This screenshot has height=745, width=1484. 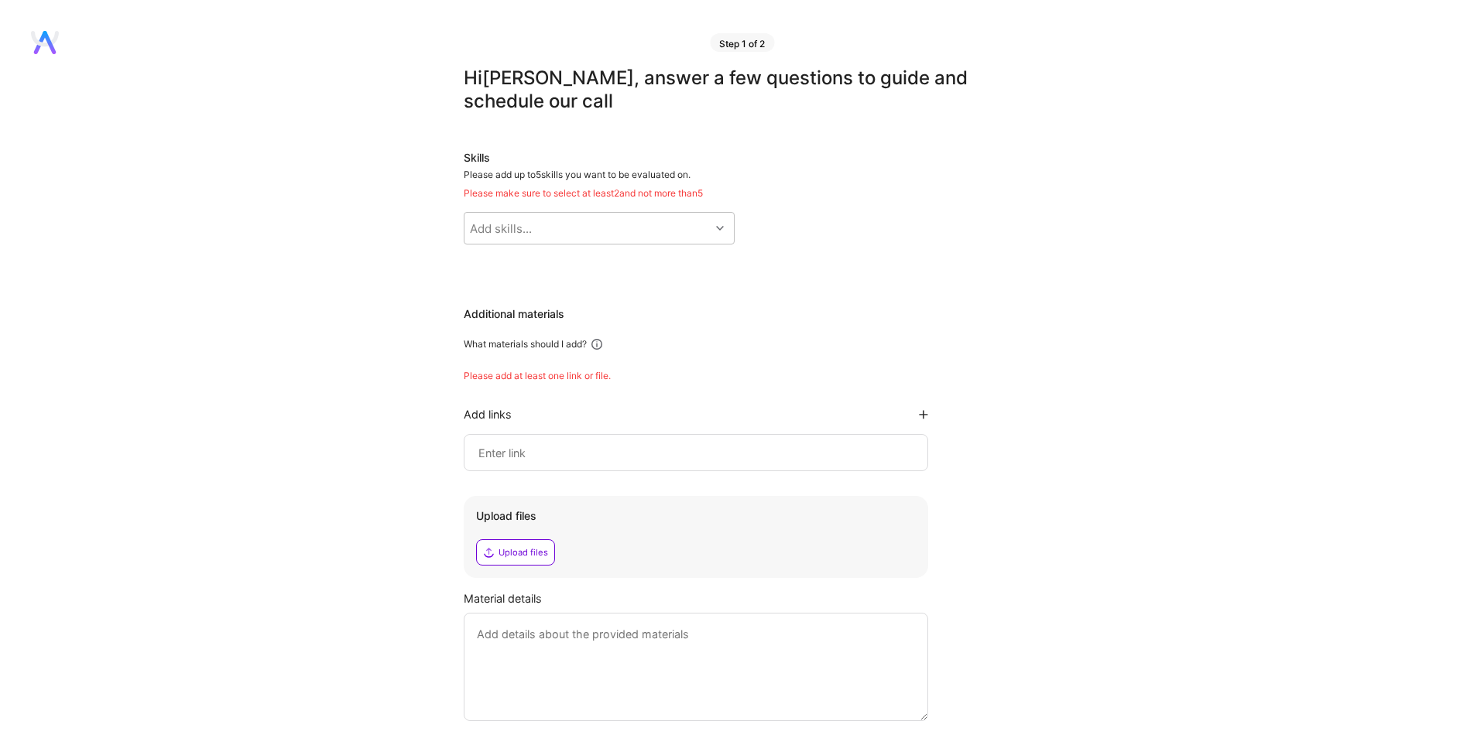 I want to click on div: Skills, so click(x=734, y=158).